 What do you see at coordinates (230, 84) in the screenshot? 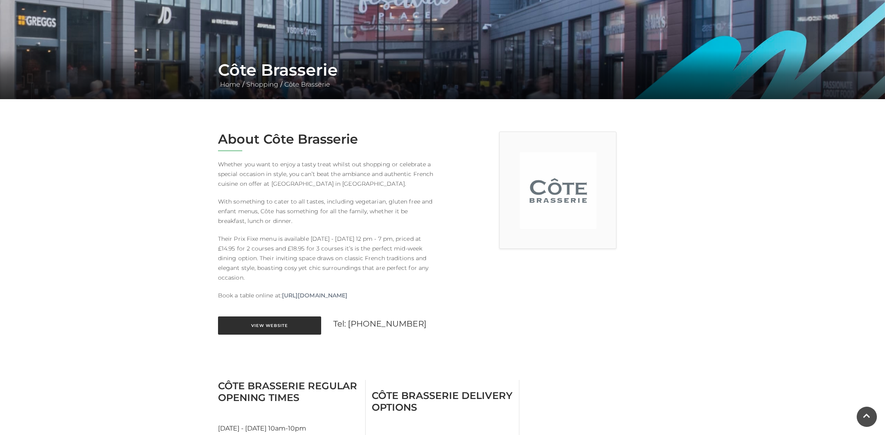
I see `a: Home` at bounding box center [230, 84].